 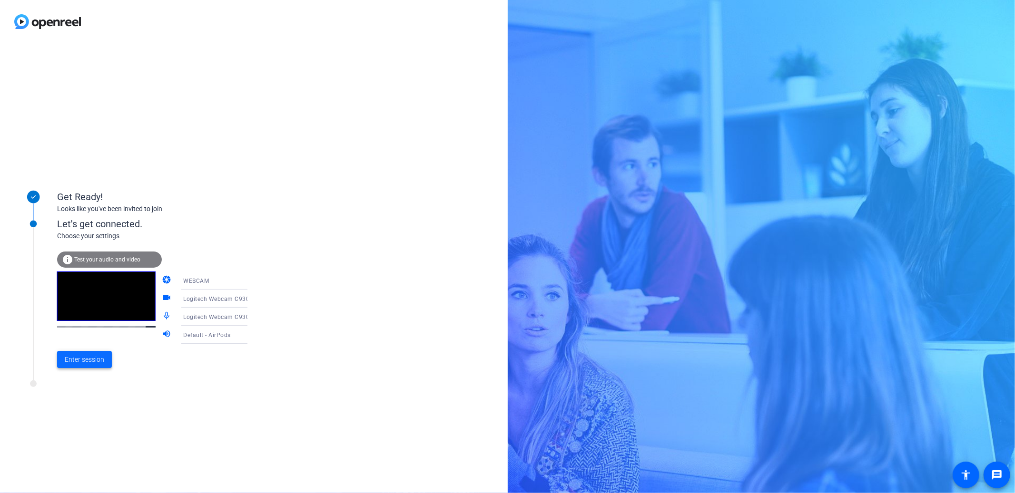 I want to click on div: Let's get connected., so click(x=162, y=224).